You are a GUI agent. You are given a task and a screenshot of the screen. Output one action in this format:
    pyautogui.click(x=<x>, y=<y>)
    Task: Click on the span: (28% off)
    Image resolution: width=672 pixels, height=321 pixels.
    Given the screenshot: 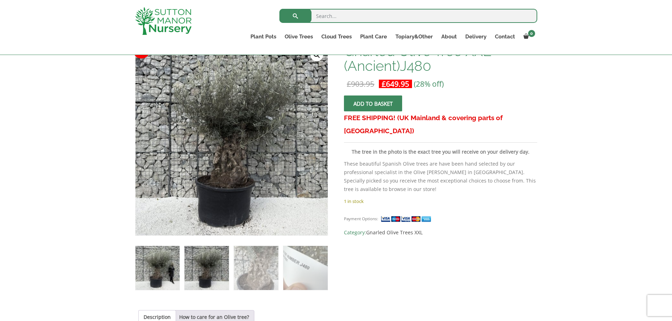 What is the action you would take?
    pyautogui.click(x=428, y=84)
    